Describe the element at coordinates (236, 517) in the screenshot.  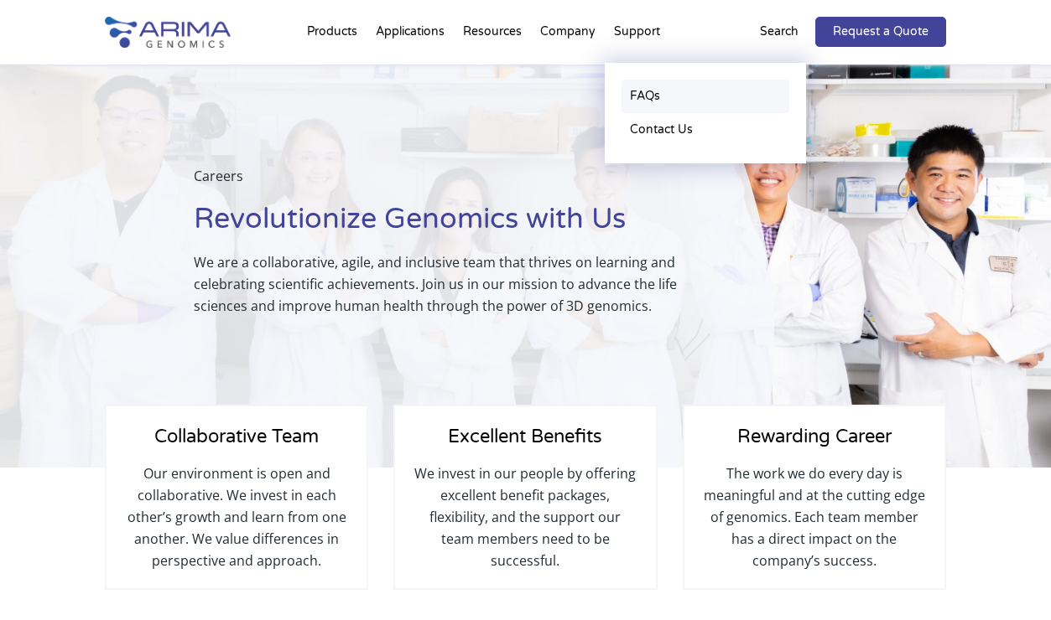
I see `p: Our environment is open and collaborative. We invest in each other’s growth and learn from one an...` at that location.